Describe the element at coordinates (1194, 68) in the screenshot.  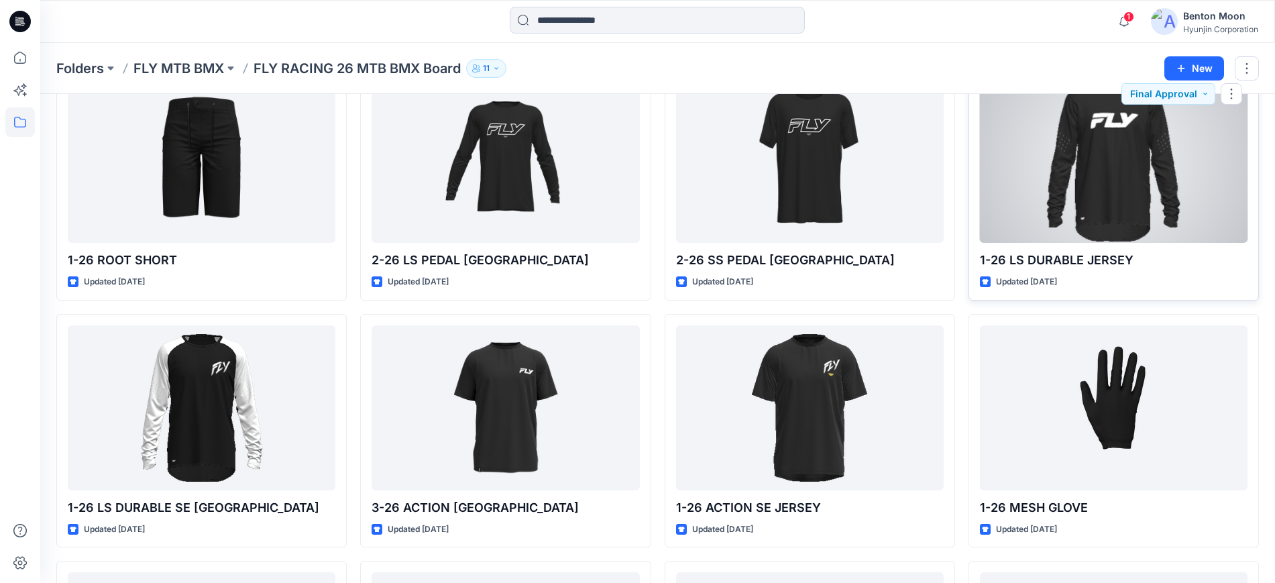
I see `button: New` at that location.